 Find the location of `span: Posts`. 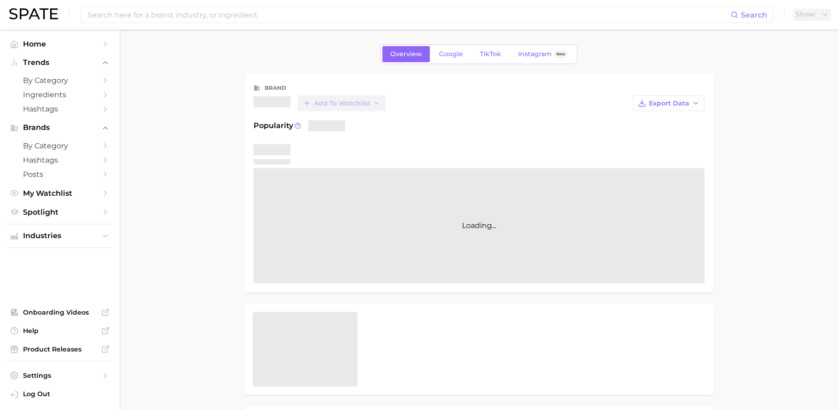

span: Posts is located at coordinates (60, 174).